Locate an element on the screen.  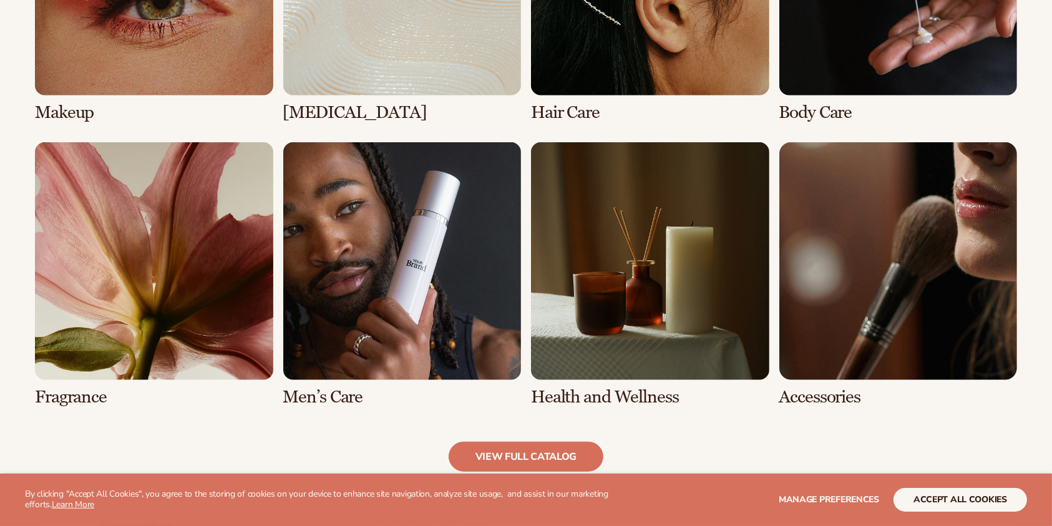
div: 8 / 8 is located at coordinates (899, 275).